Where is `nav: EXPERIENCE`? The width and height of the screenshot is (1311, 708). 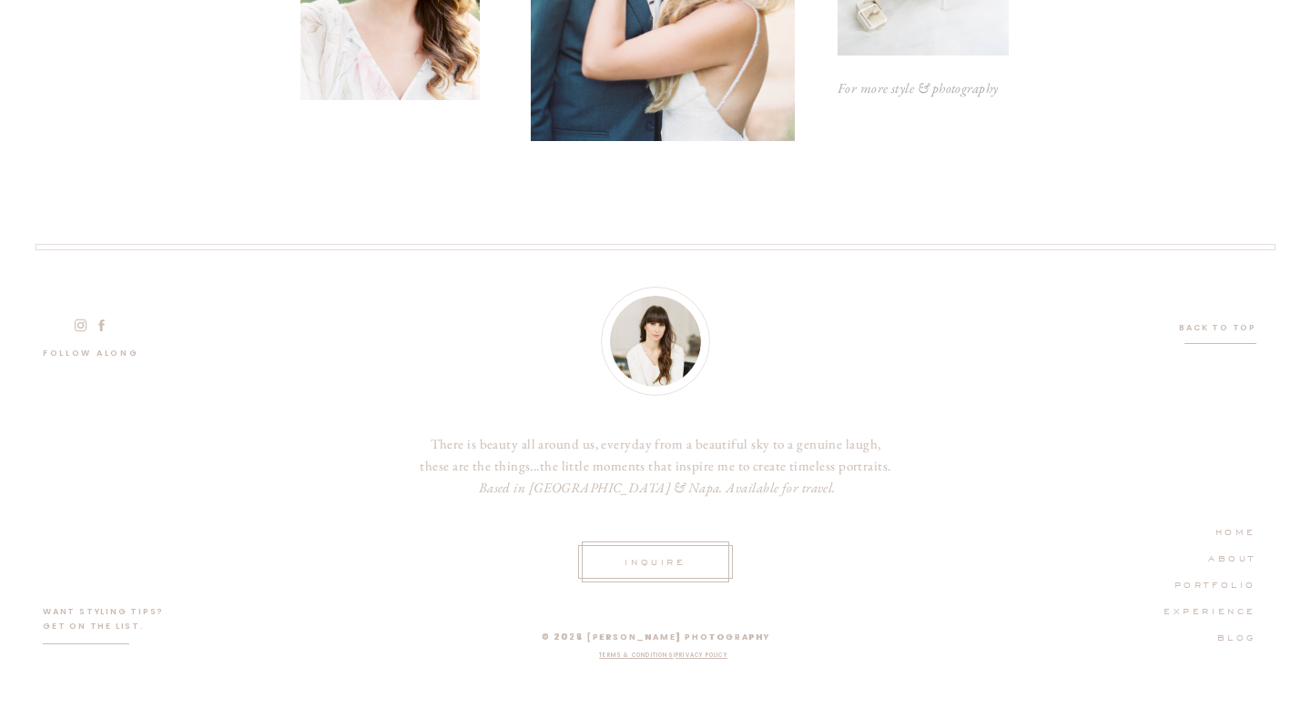 nav: EXPERIENCE is located at coordinates (1205, 610).